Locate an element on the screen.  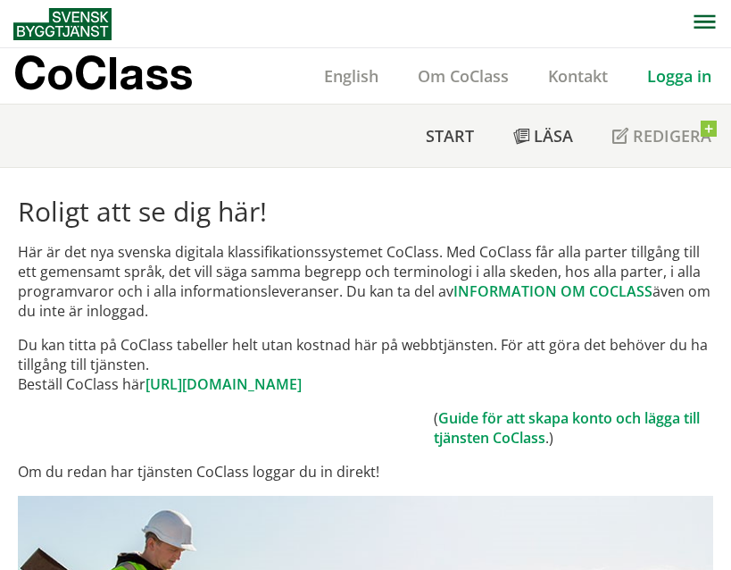
p: CoClass is located at coordinates (103, 72).